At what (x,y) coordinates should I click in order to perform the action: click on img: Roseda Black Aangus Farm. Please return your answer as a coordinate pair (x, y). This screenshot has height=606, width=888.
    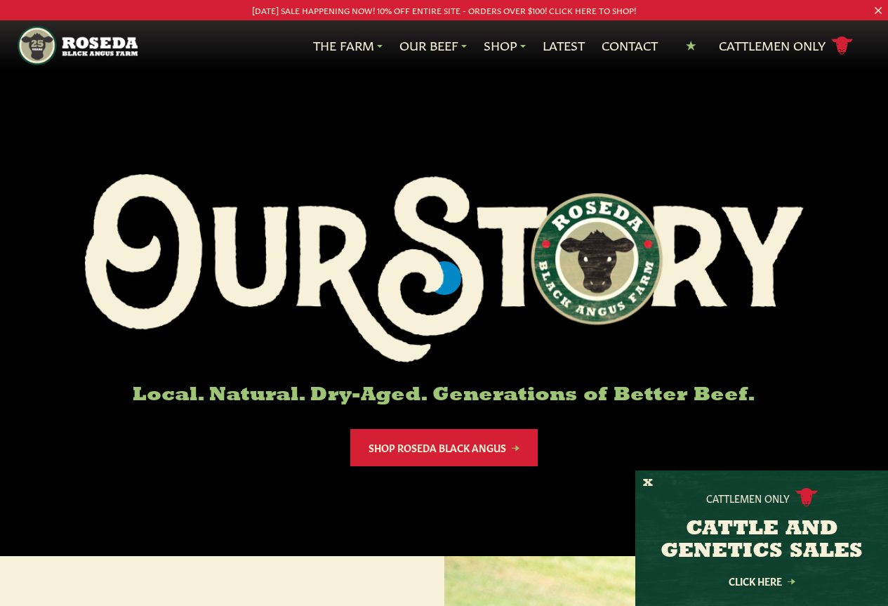
    Looking at the image, I should click on (444, 268).